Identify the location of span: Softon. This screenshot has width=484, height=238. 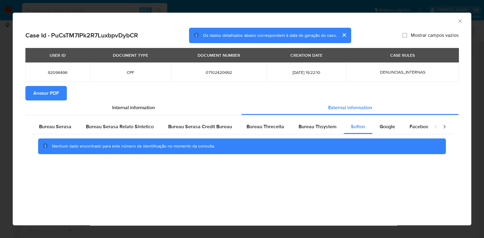
(358, 127).